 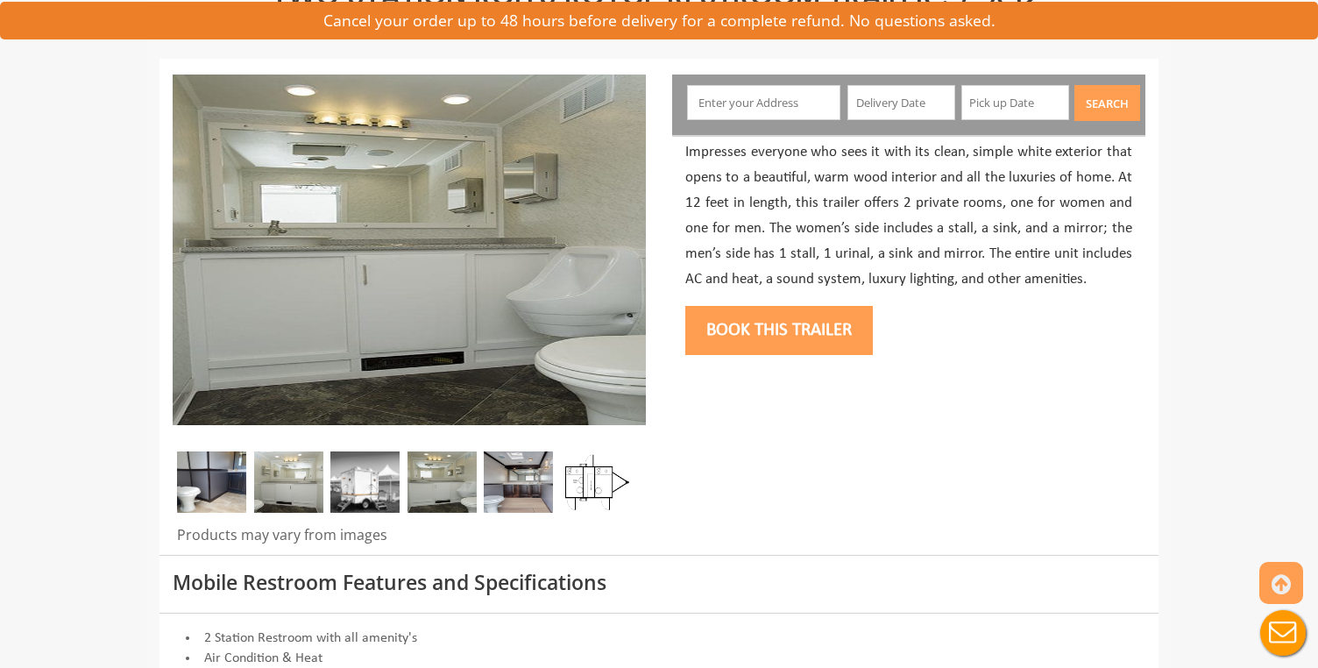 What do you see at coordinates (779, 330) in the screenshot?
I see `button: Book this trailer` at bounding box center [779, 330].